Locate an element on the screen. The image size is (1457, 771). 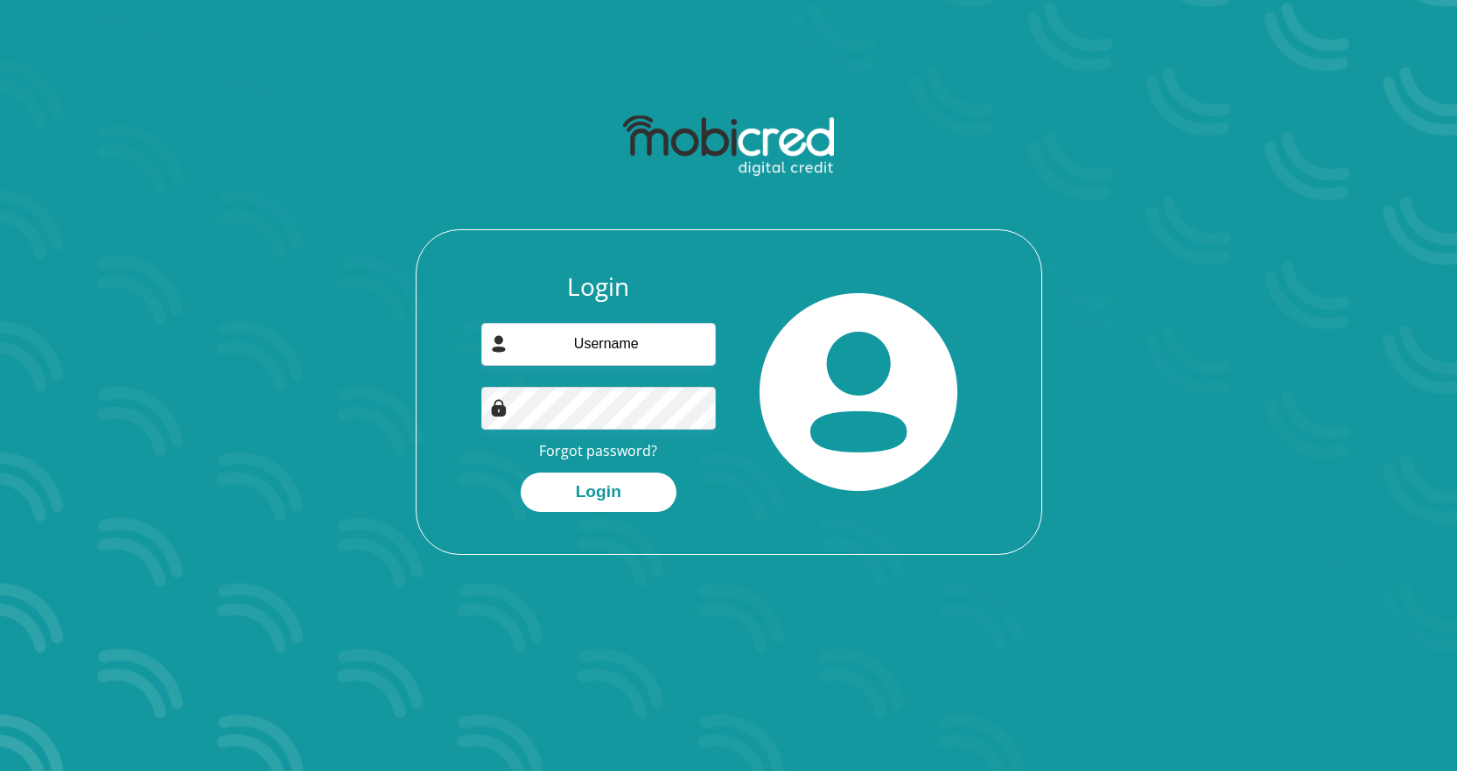
button: Login is located at coordinates (598, 492).